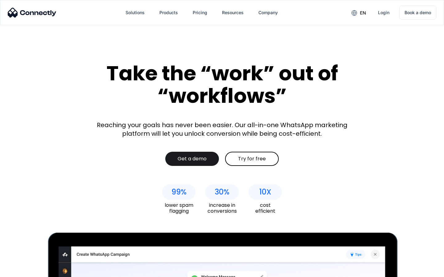 This screenshot has width=444, height=277. I want to click on div: Take the “work” out of “workflows”, so click(222, 84).